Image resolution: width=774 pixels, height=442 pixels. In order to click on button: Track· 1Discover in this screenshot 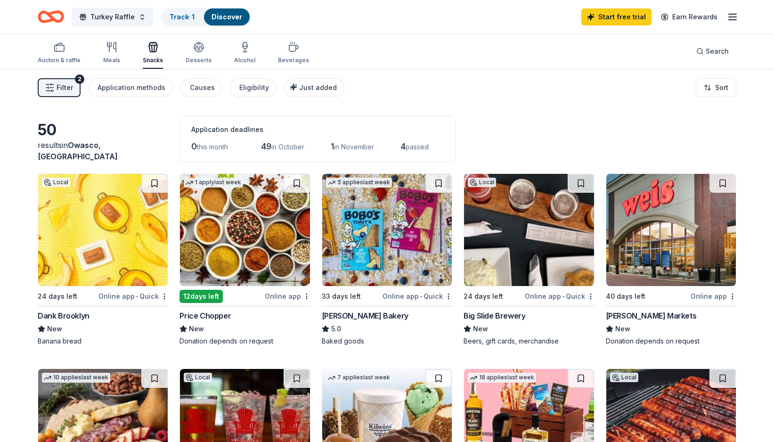, I will do `click(206, 17)`.